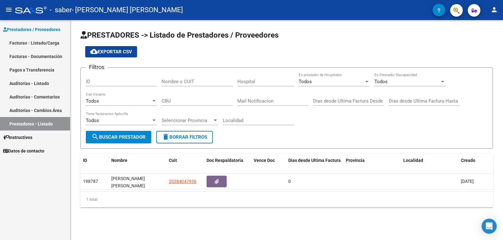 The height and width of the screenshot is (240, 503). I want to click on datatable-header-cell: Nombre, so click(137, 161).